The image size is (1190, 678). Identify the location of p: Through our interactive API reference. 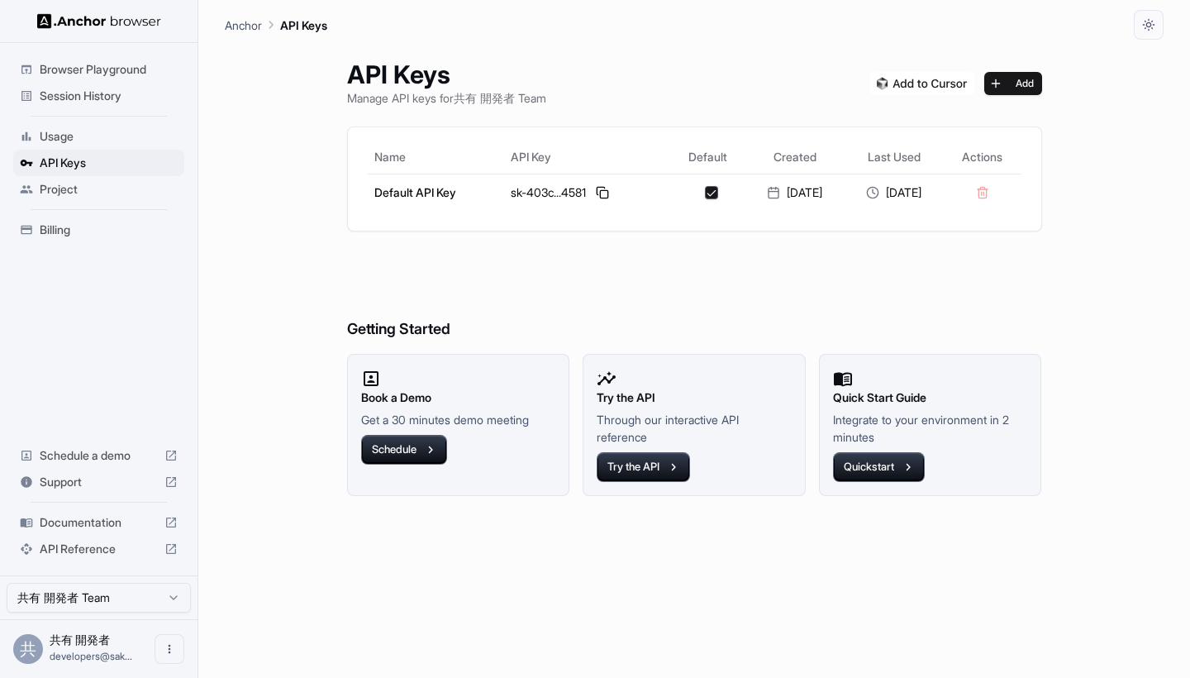
(694, 428).